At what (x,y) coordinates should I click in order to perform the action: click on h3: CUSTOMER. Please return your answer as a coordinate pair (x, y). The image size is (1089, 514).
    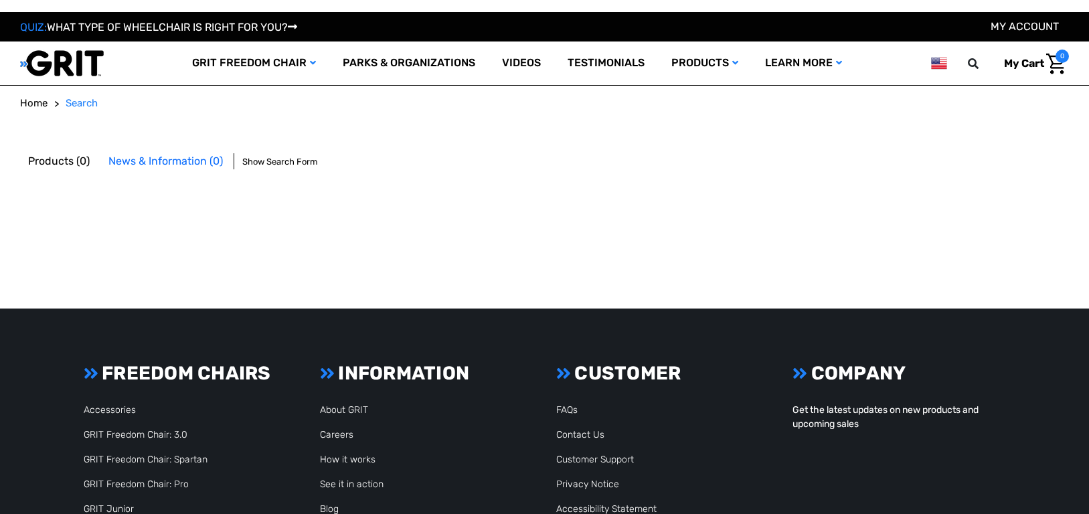
    Looking at the image, I should click on (663, 373).